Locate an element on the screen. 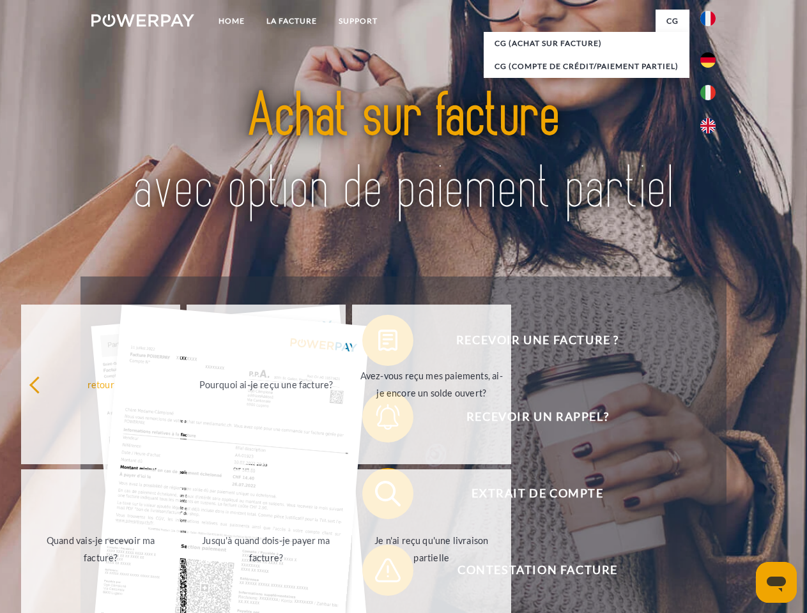 The image size is (807, 613). a: Home is located at coordinates (231, 21).